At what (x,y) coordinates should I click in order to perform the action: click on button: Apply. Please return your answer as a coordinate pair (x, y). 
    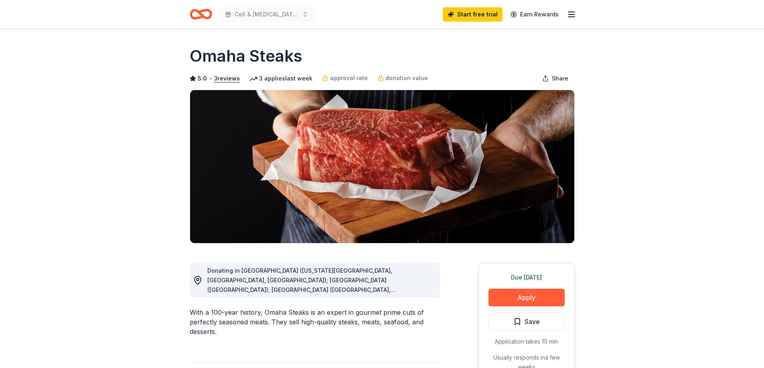
    Looking at the image, I should click on (526, 298).